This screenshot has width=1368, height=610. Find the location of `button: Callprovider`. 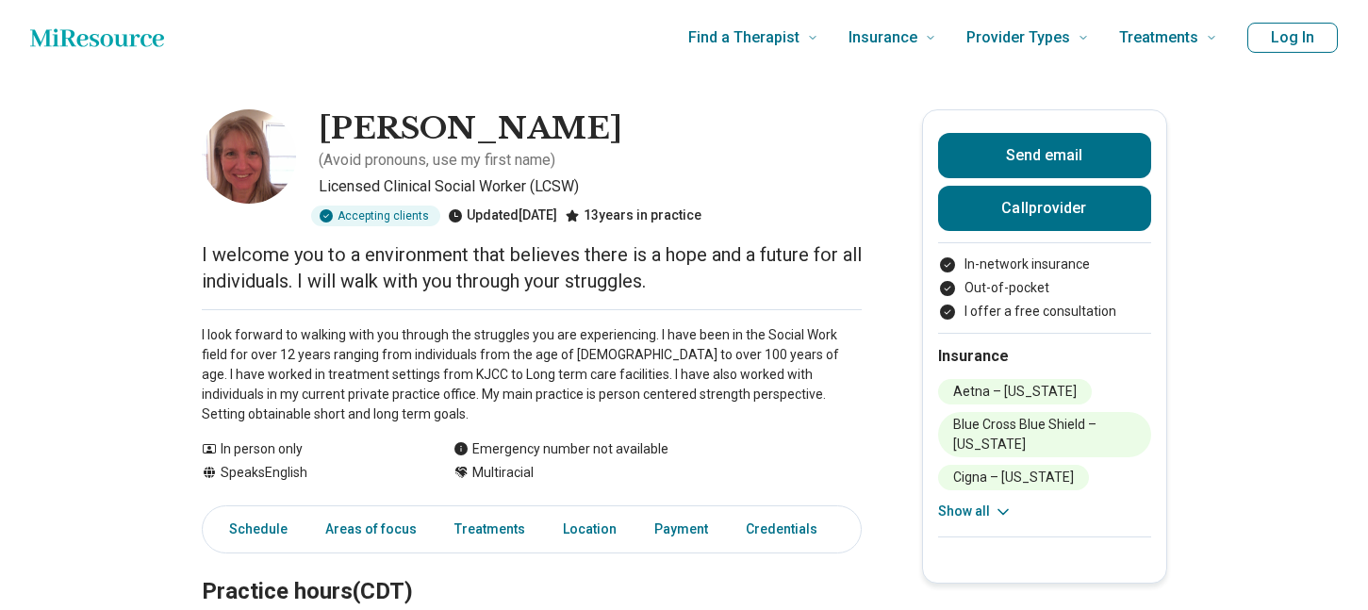

button: Callprovider is located at coordinates (1045, 208).